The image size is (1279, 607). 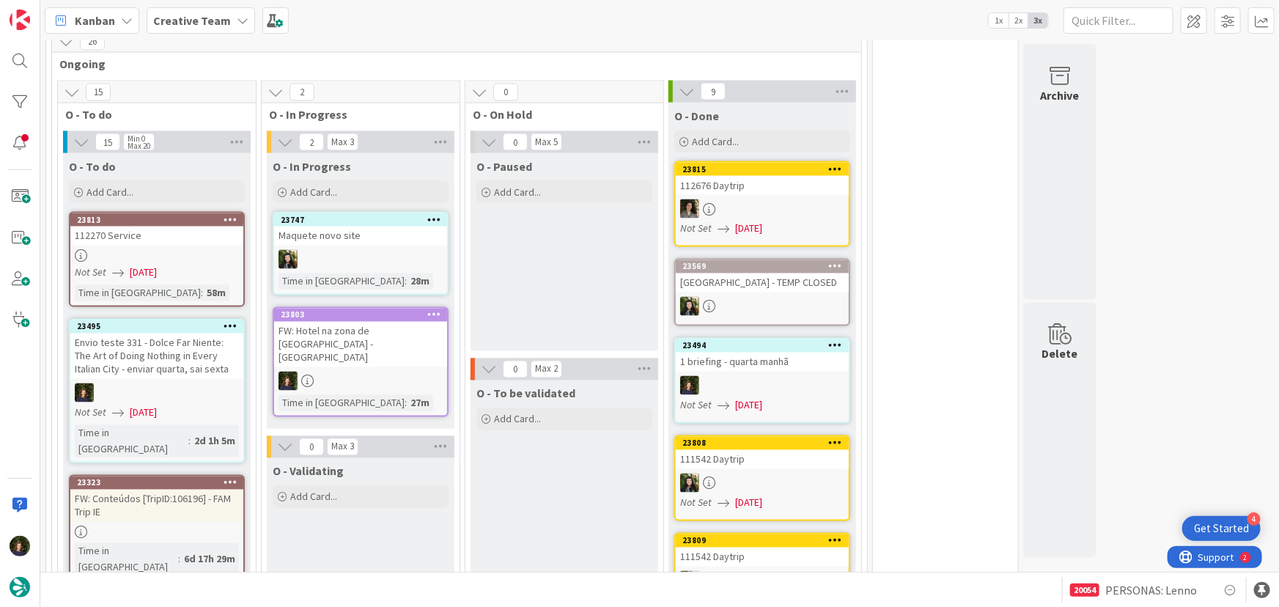 I want to click on span: 26, so click(x=92, y=42).